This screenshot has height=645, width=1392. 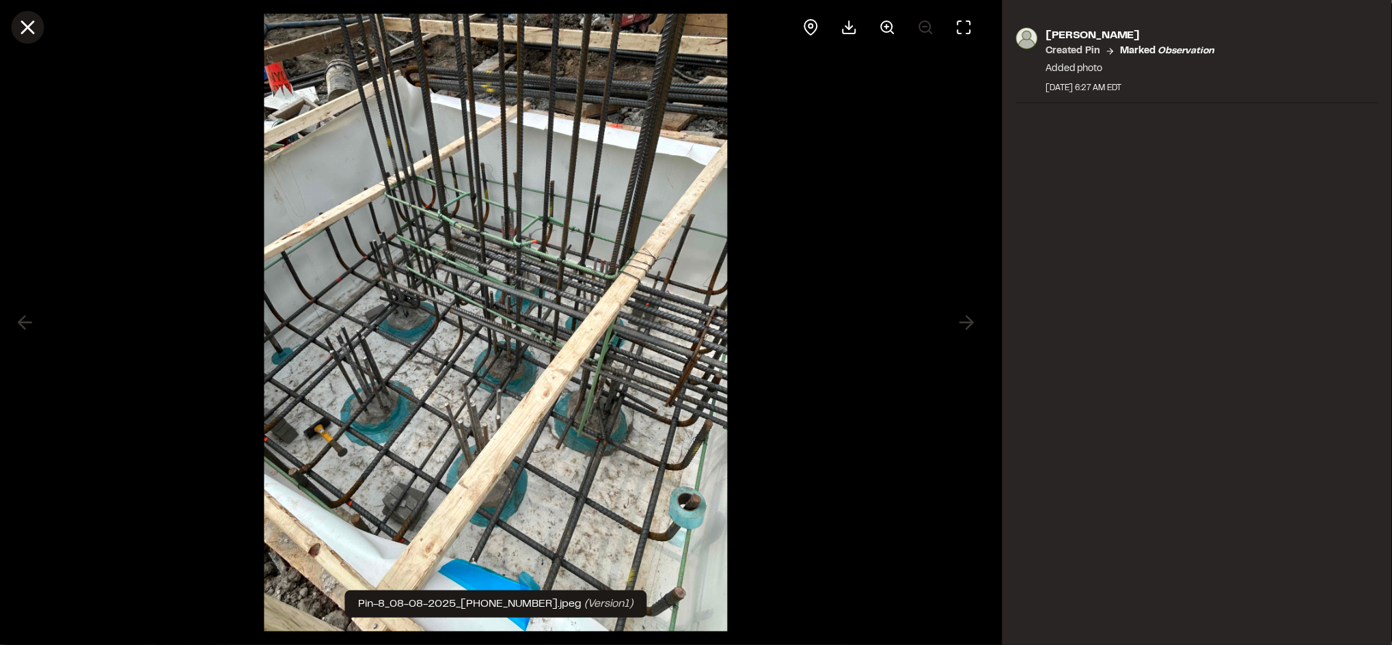 I want to click on em: observation, so click(x=1187, y=51).